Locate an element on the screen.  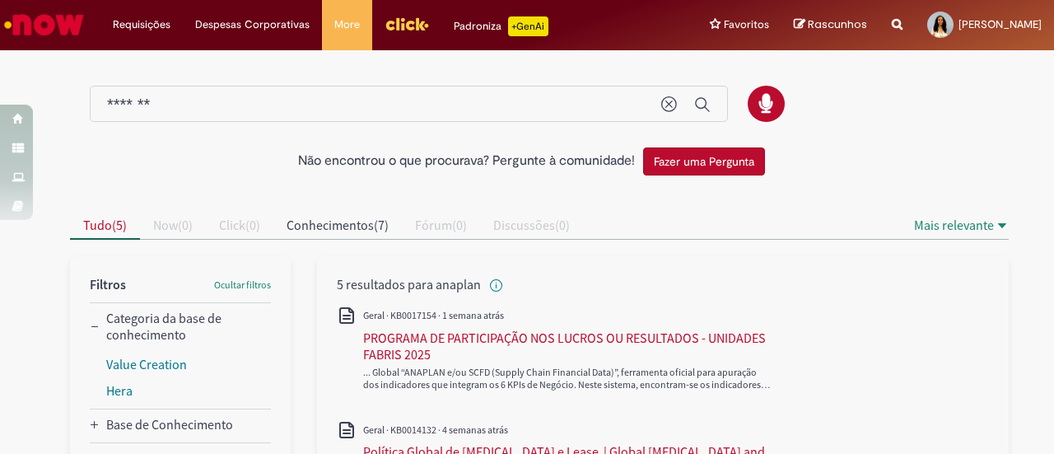
span: Despesas Corporativas is located at coordinates (252, 25).